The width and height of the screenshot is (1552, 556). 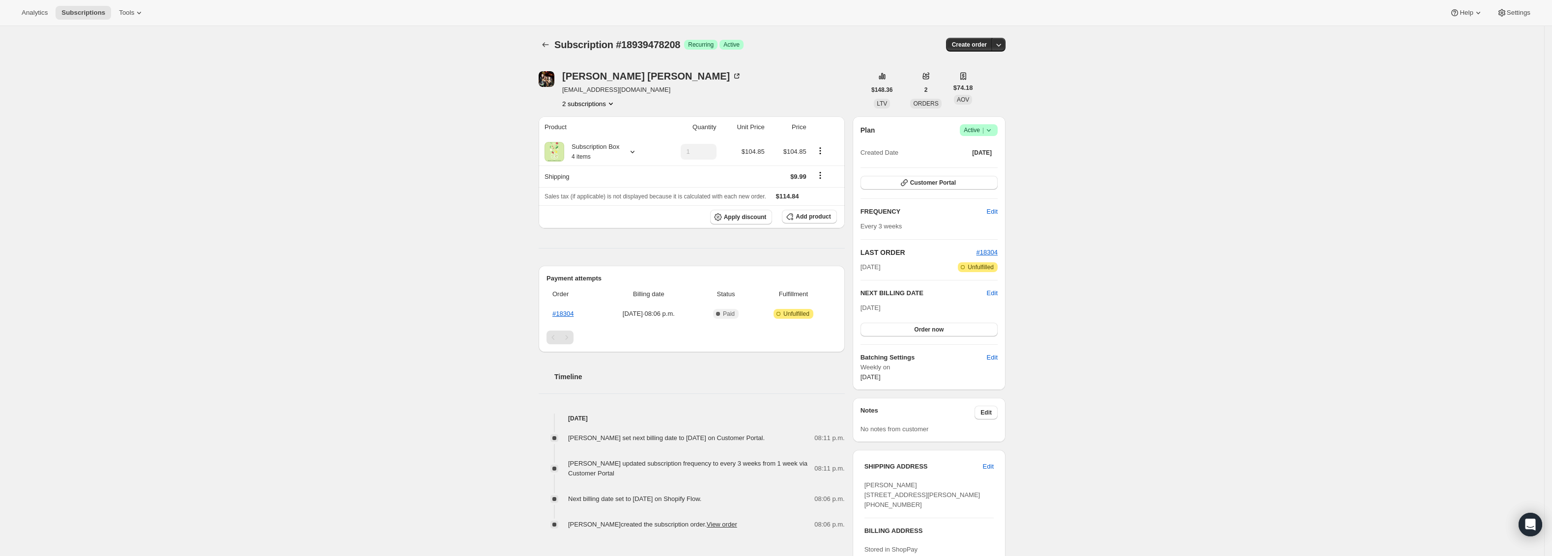 I want to click on span: Customer Portal, so click(x=933, y=183).